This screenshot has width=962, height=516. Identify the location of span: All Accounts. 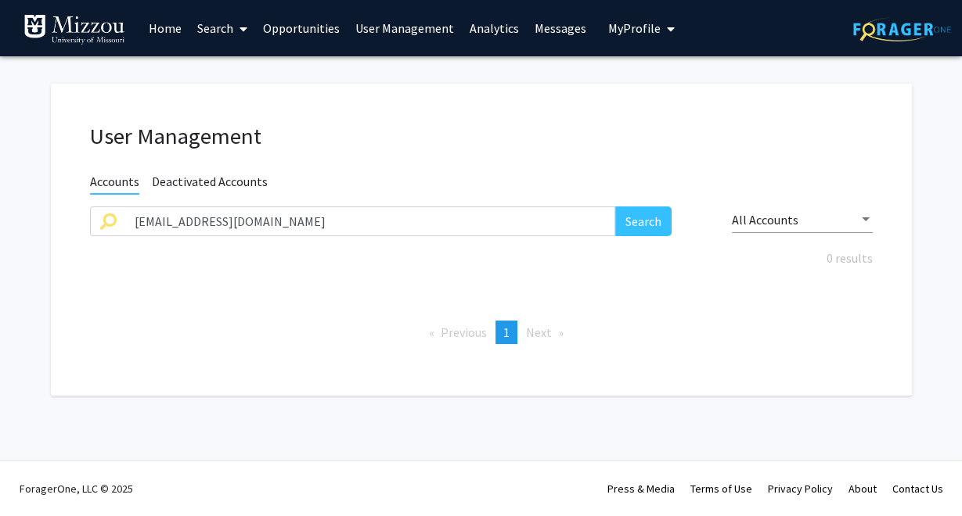
(765, 220).